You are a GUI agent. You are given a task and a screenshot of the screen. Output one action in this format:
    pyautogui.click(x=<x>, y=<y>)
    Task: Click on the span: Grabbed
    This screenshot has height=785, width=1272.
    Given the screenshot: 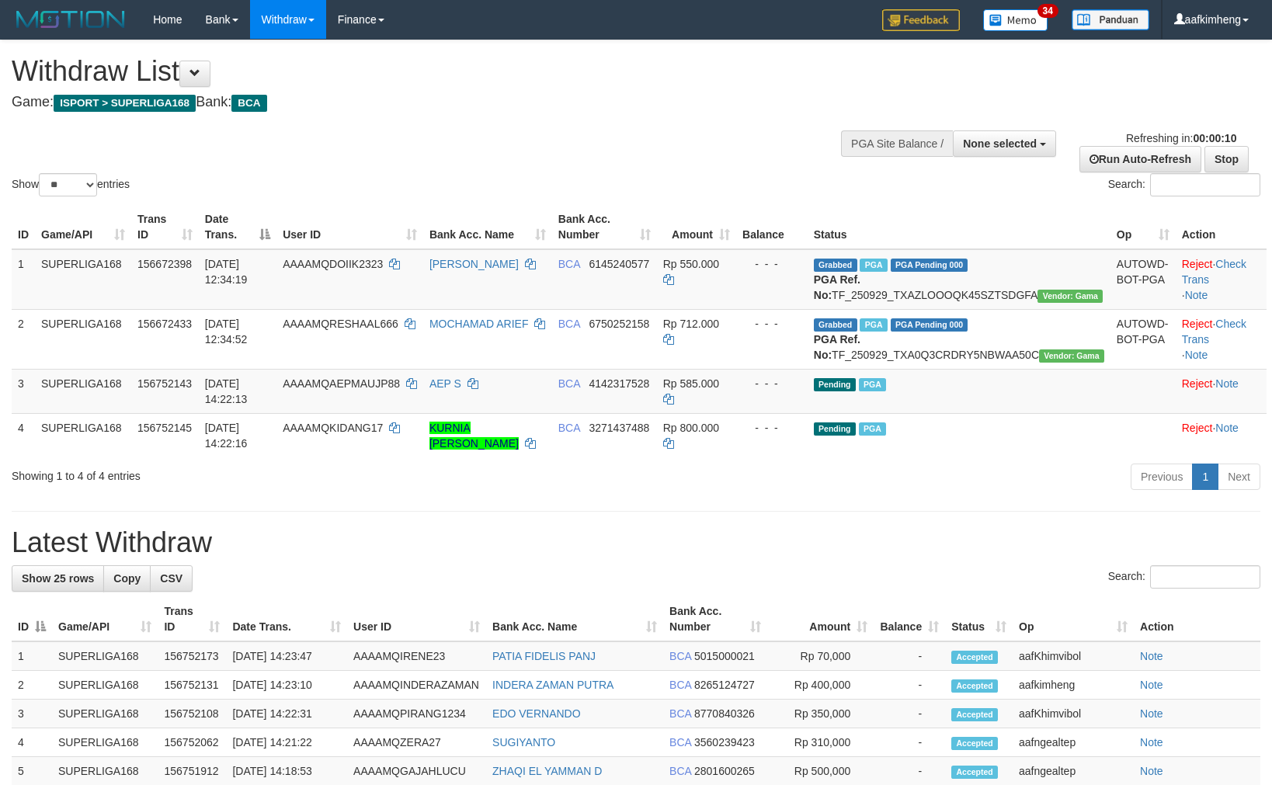 What is the action you would take?
    pyautogui.click(x=836, y=265)
    